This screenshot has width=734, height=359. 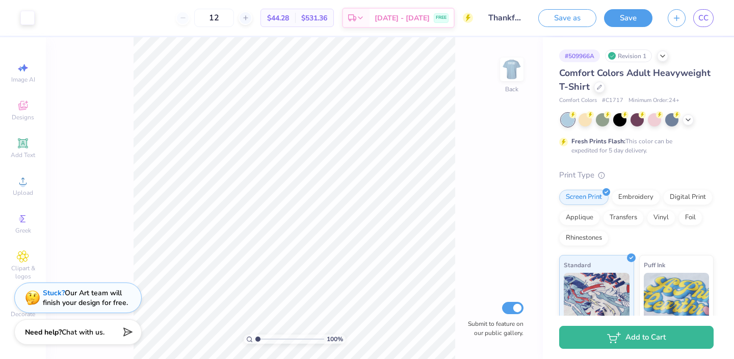 What do you see at coordinates (596, 298) in the screenshot?
I see `img: Standard` at bounding box center [596, 298].